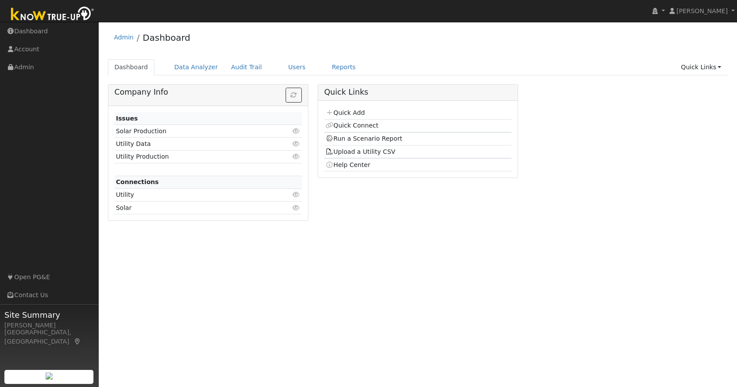  What do you see at coordinates (297, 67) in the screenshot?
I see `a: Users` at bounding box center [297, 67].